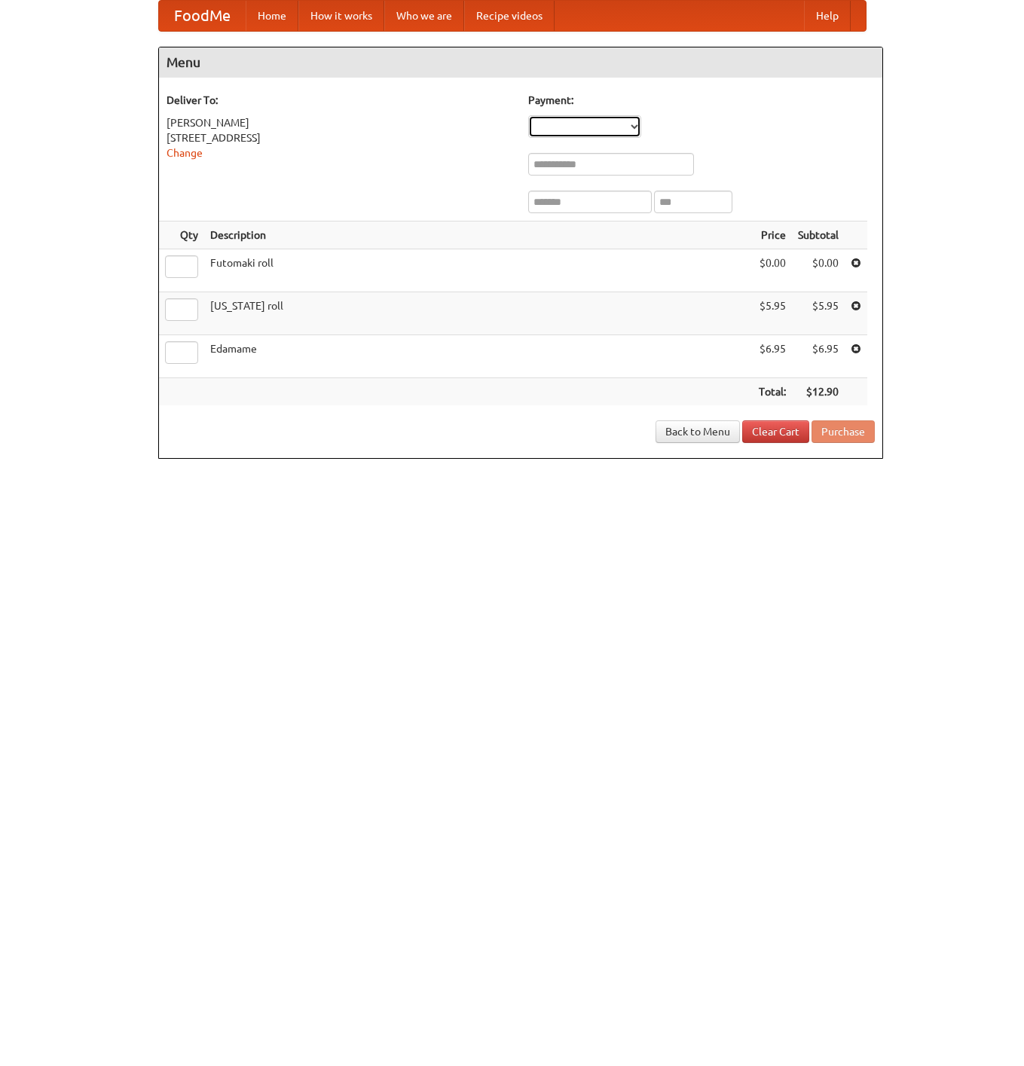  Describe the element at coordinates (509, 16) in the screenshot. I see `a: Recipe videos` at that location.